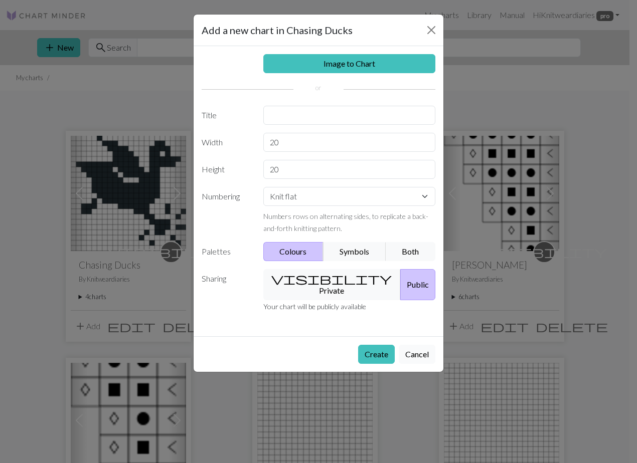  I want to click on label: Sharing, so click(226, 285).